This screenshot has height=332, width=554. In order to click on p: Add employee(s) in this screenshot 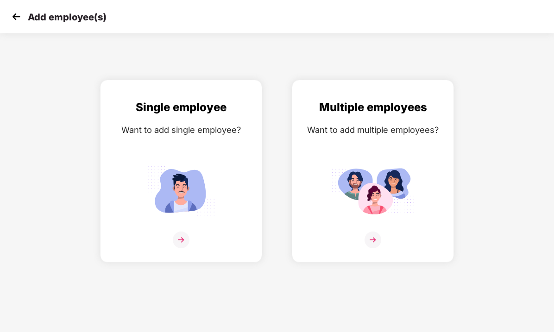, I will do `click(67, 17)`.